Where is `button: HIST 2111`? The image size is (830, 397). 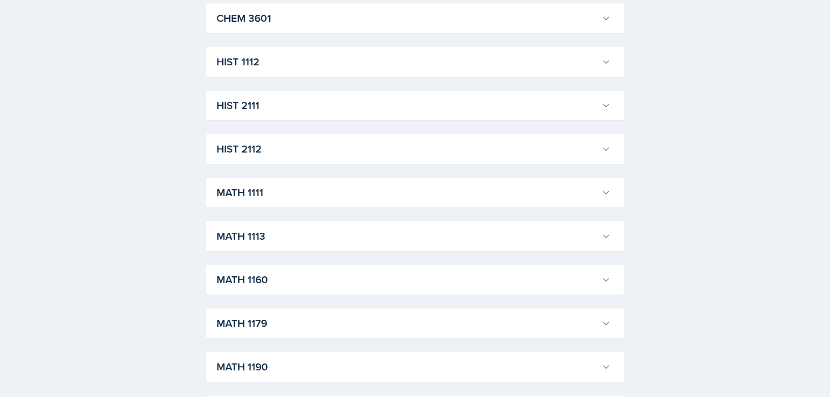
button: HIST 2111 is located at coordinates (413, 105).